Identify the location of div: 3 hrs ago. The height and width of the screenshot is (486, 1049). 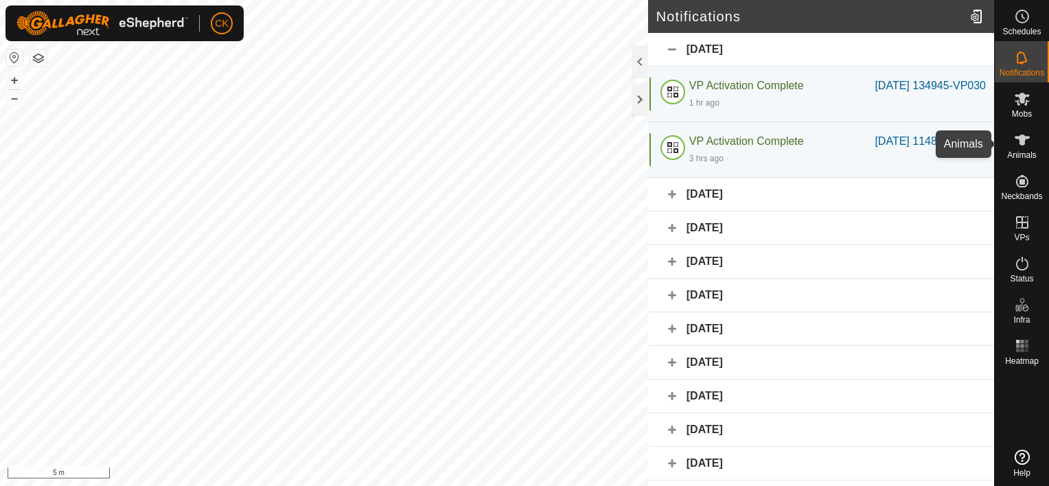
(706, 159).